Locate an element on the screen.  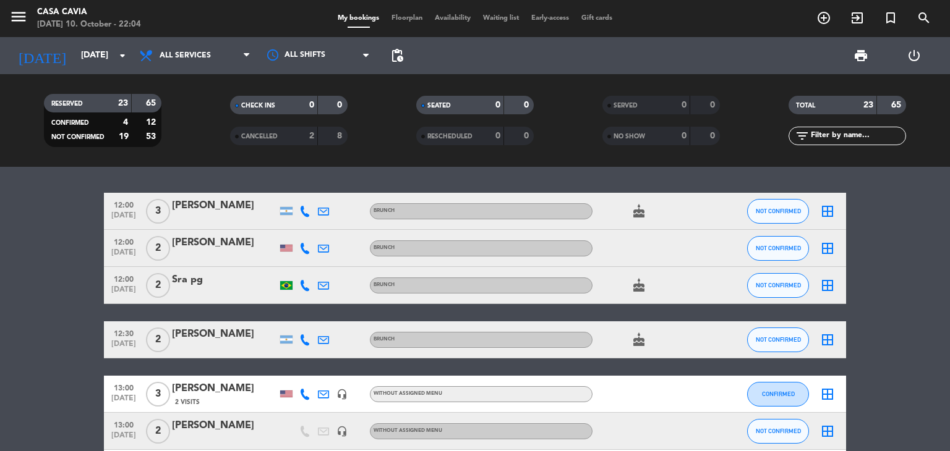
div: Casa Cavia is located at coordinates (89, 12).